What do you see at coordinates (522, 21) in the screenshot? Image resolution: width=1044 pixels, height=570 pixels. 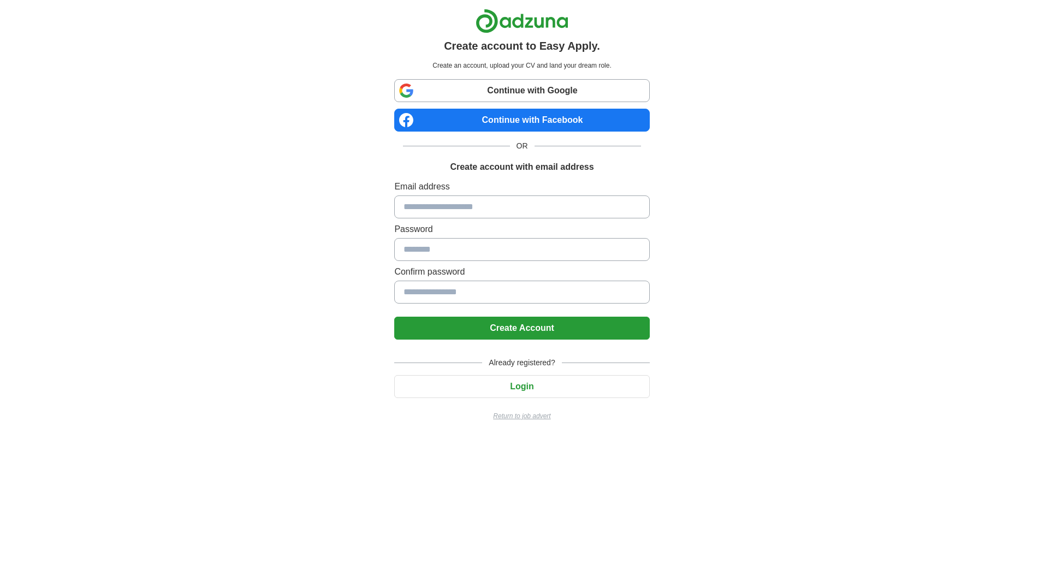 I see `img: Adzuna logo` at bounding box center [522, 21].